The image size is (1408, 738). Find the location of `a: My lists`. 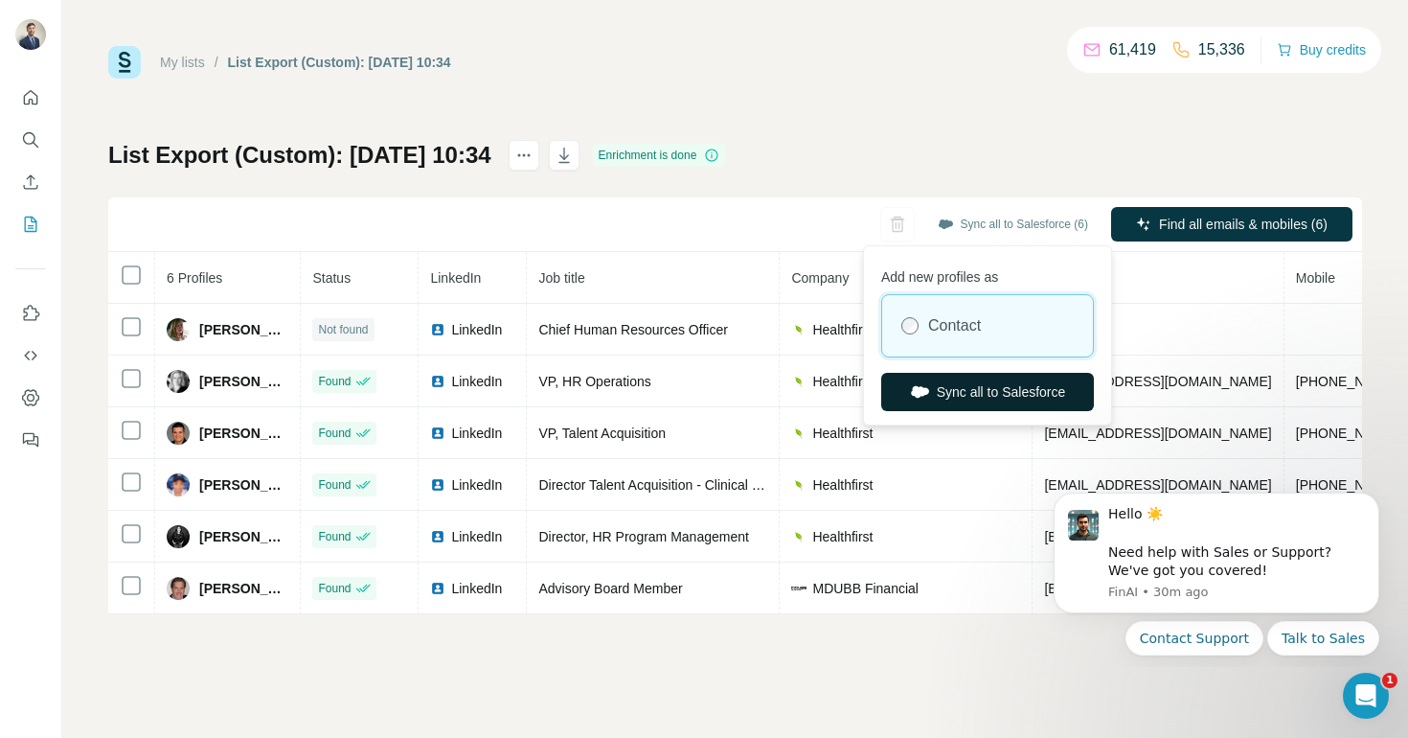

a: My lists is located at coordinates (182, 62).